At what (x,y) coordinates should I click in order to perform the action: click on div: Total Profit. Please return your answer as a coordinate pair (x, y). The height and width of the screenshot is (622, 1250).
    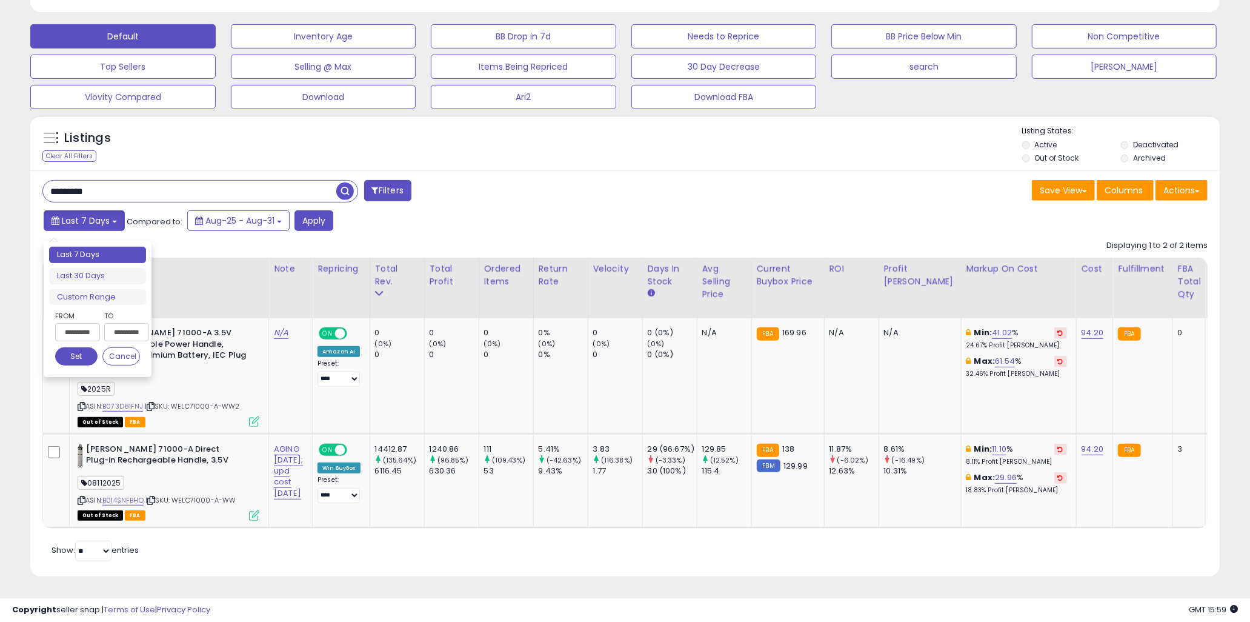
    Looking at the image, I should click on (451, 275).